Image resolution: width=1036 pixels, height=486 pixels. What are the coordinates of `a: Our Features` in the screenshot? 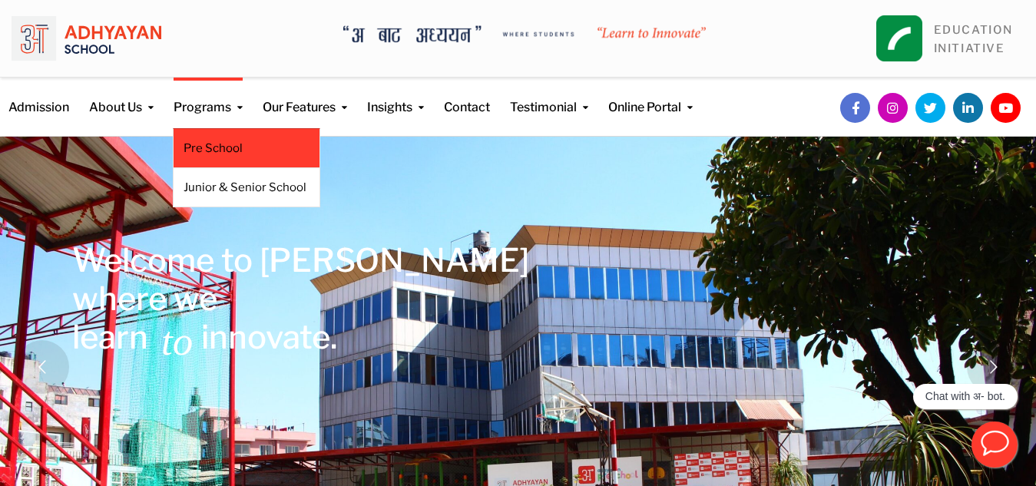 It's located at (305, 97).